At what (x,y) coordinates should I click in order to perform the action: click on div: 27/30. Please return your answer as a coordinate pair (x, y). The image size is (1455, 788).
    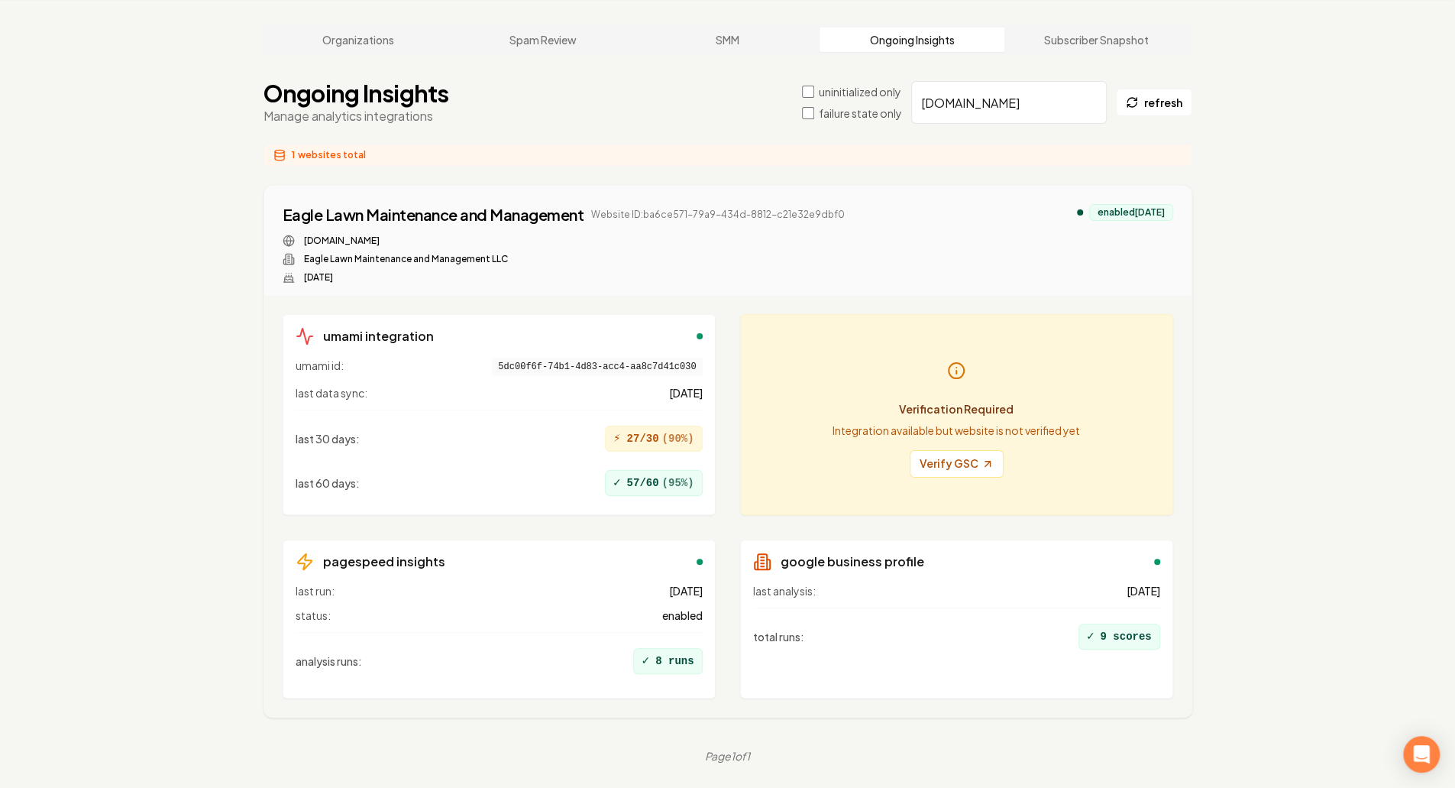
    Looking at the image, I should click on (654, 438).